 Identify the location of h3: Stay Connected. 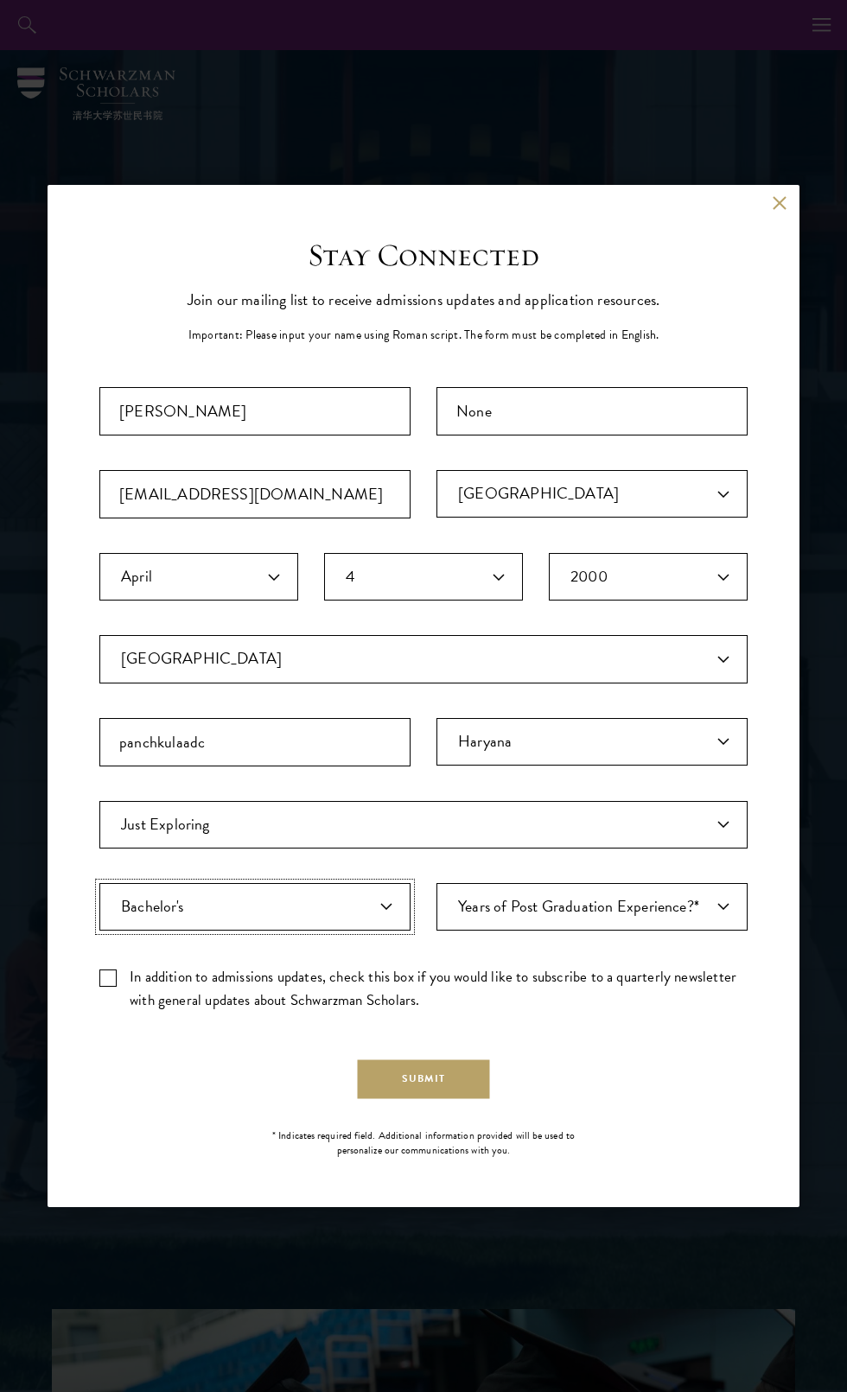
(423, 255).